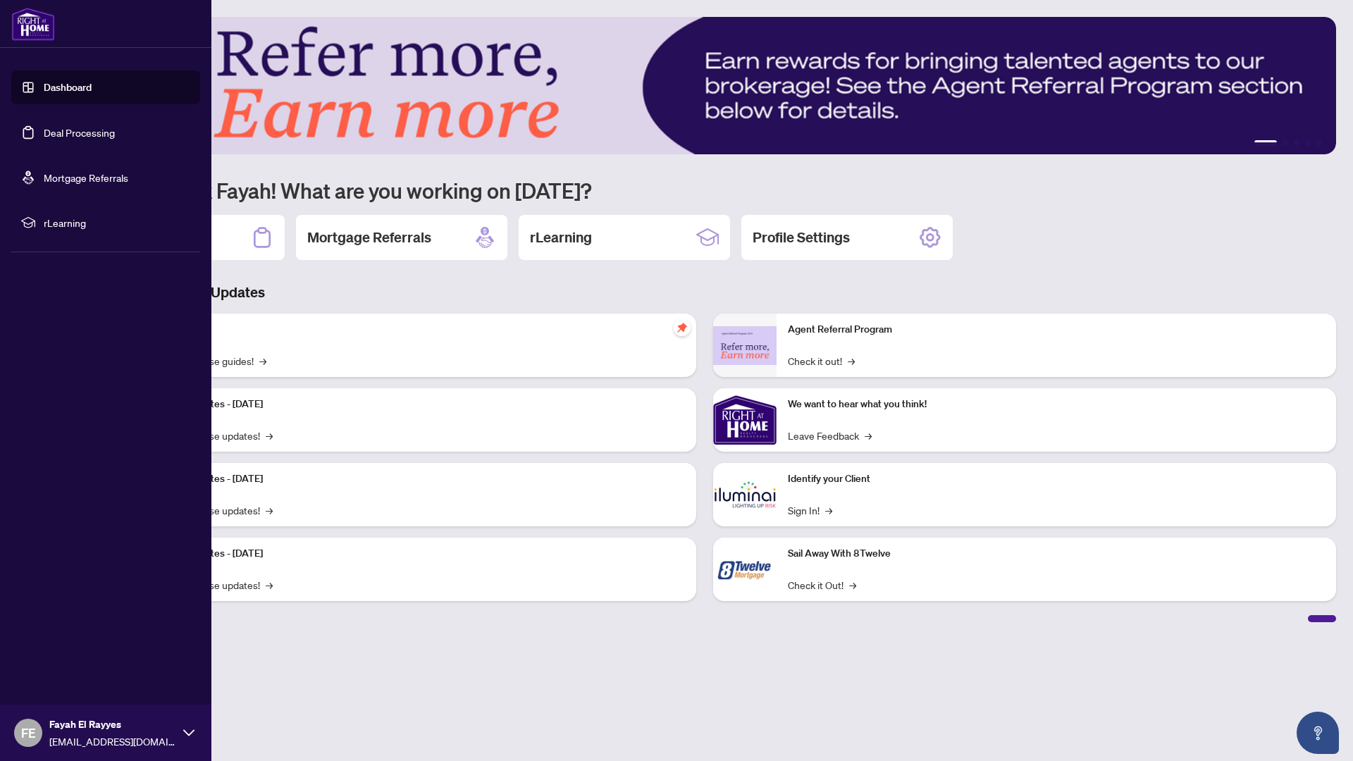 Image resolution: width=1353 pixels, height=761 pixels. What do you see at coordinates (1056, 479) in the screenshot?
I see `p: Identify your Client` at bounding box center [1056, 479].